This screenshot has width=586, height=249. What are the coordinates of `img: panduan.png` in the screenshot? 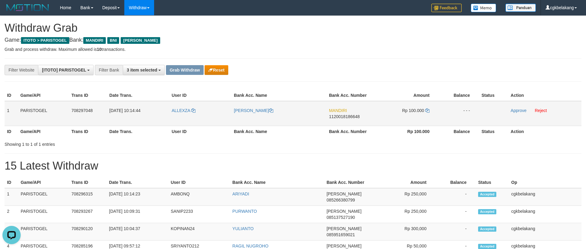 It's located at (520, 8).